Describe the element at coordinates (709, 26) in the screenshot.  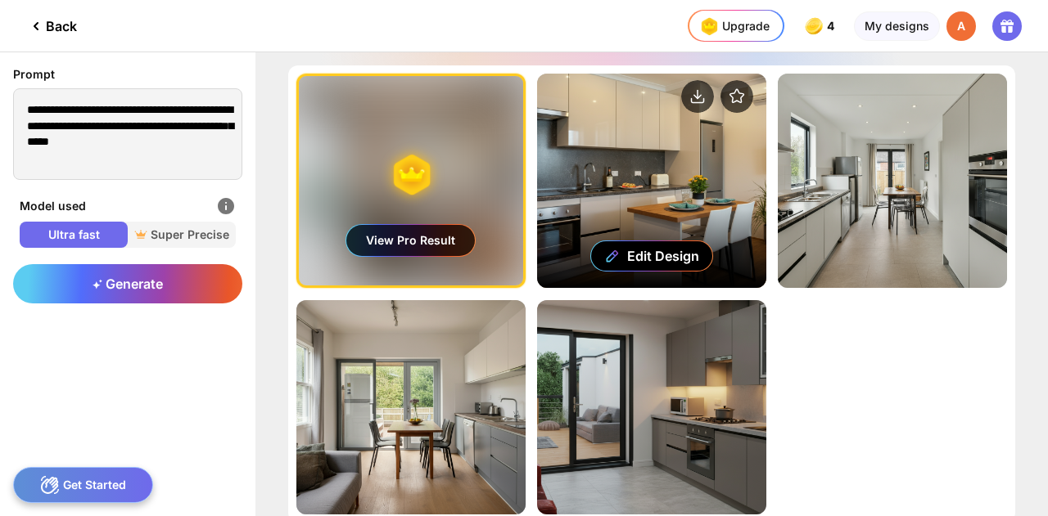
I see `img: upgrade-nav-btn-icon.gif` at that location.